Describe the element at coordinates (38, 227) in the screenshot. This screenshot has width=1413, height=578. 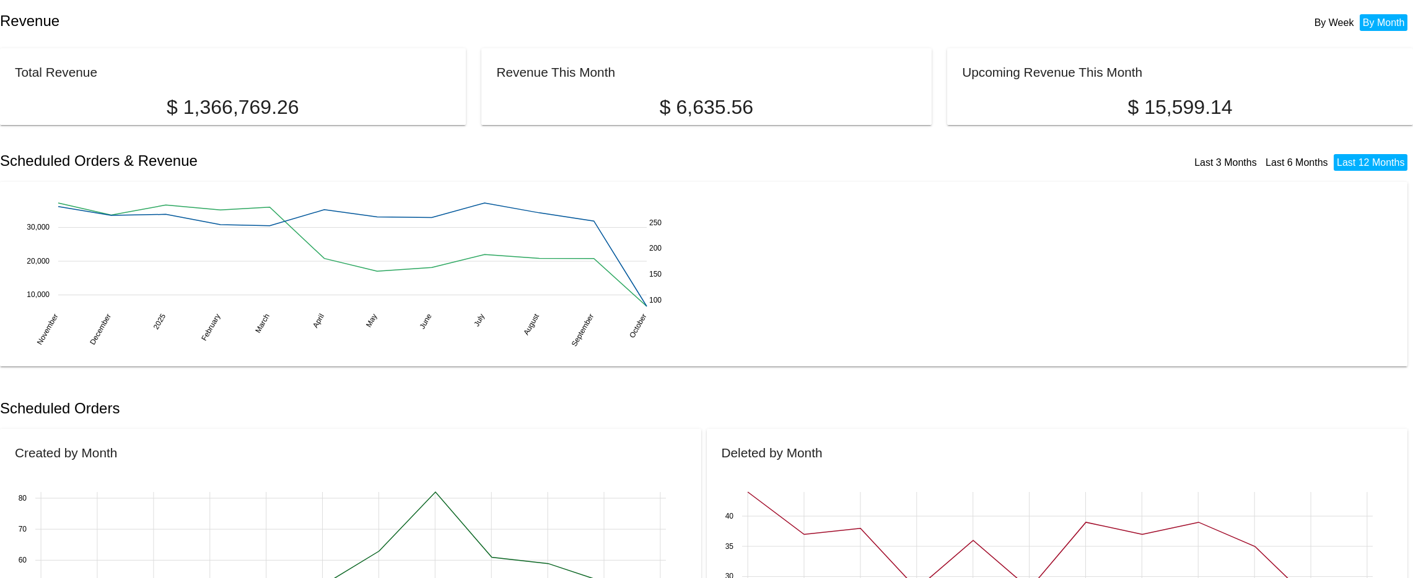
I see `text: 30,000` at that location.